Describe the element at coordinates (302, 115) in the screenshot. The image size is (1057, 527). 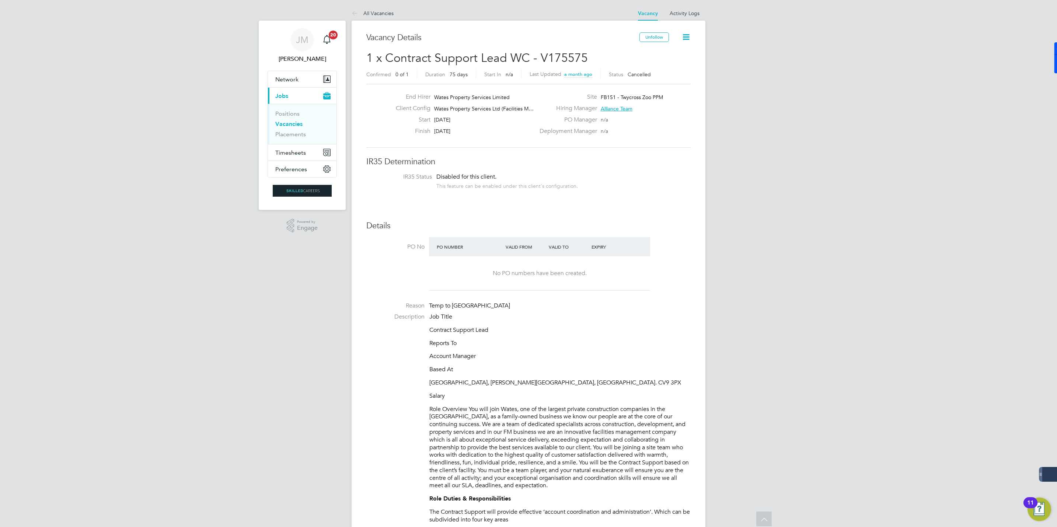
I see `nav: Main navigation` at that location.